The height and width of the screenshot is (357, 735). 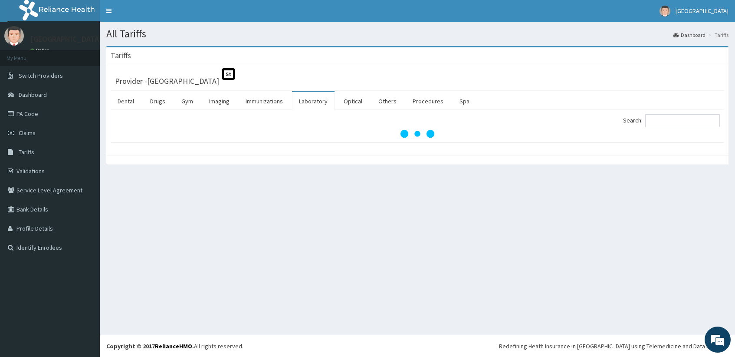 I want to click on a: Optical, so click(x=353, y=101).